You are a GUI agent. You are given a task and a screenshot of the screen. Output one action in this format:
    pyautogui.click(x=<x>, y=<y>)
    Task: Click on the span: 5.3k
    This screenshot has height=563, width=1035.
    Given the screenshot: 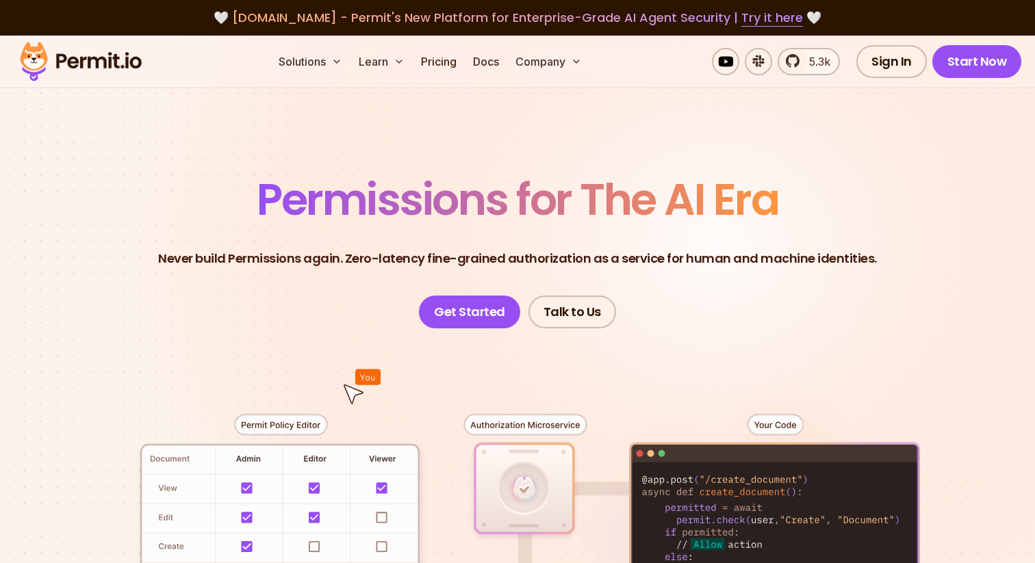 What is the action you would take?
    pyautogui.click(x=815, y=62)
    